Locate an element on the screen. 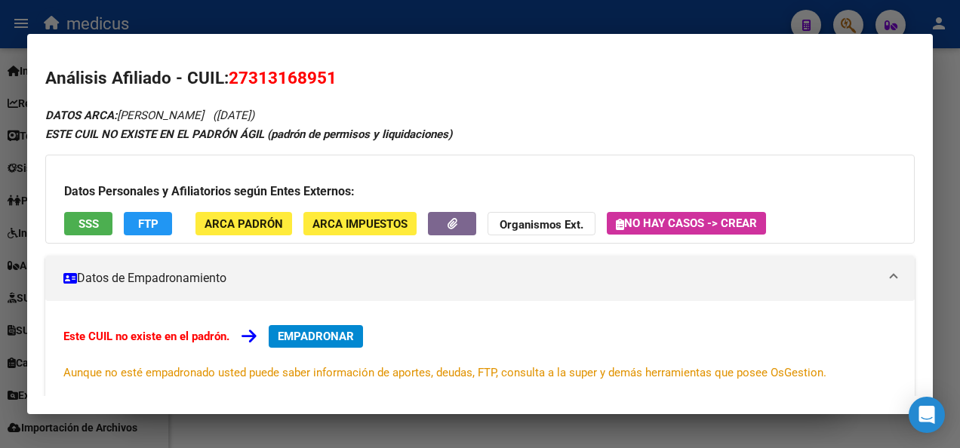 This screenshot has width=960, height=448. strong: Organismos Ext. is located at coordinates (541, 225).